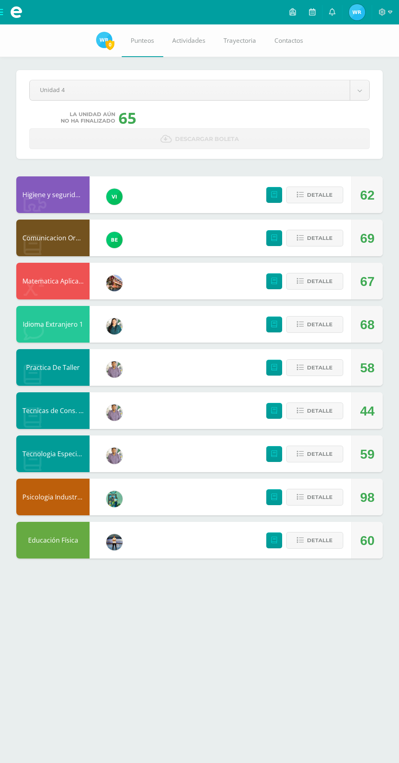 The image size is (399, 763). What do you see at coordinates (368, 368) in the screenshot?
I see `div: 58` at bounding box center [368, 368].